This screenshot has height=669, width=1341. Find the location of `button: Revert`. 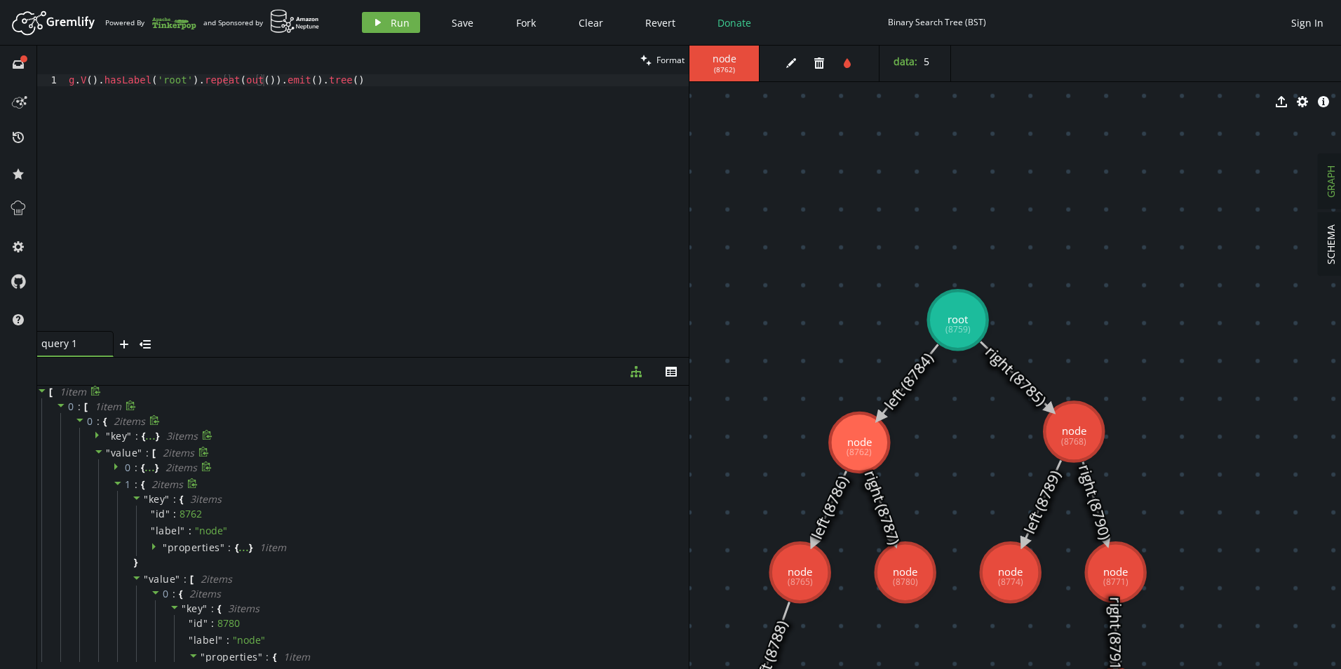

button: Revert is located at coordinates (660, 22).